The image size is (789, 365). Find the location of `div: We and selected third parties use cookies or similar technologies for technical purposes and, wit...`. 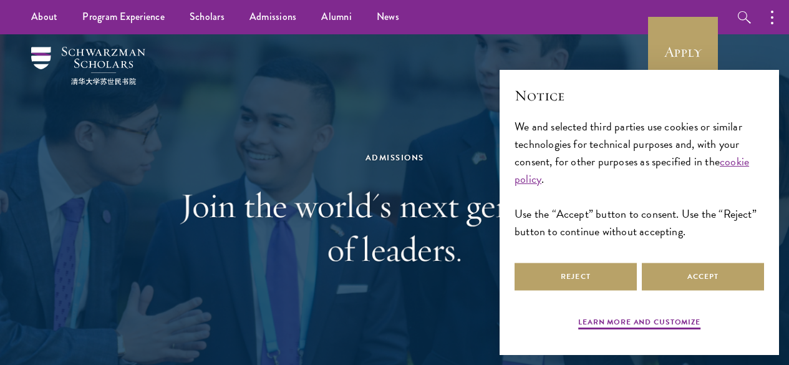

div: We and selected third parties use cookies or similar technologies for technical purposes and, wit... is located at coordinates (639, 179).